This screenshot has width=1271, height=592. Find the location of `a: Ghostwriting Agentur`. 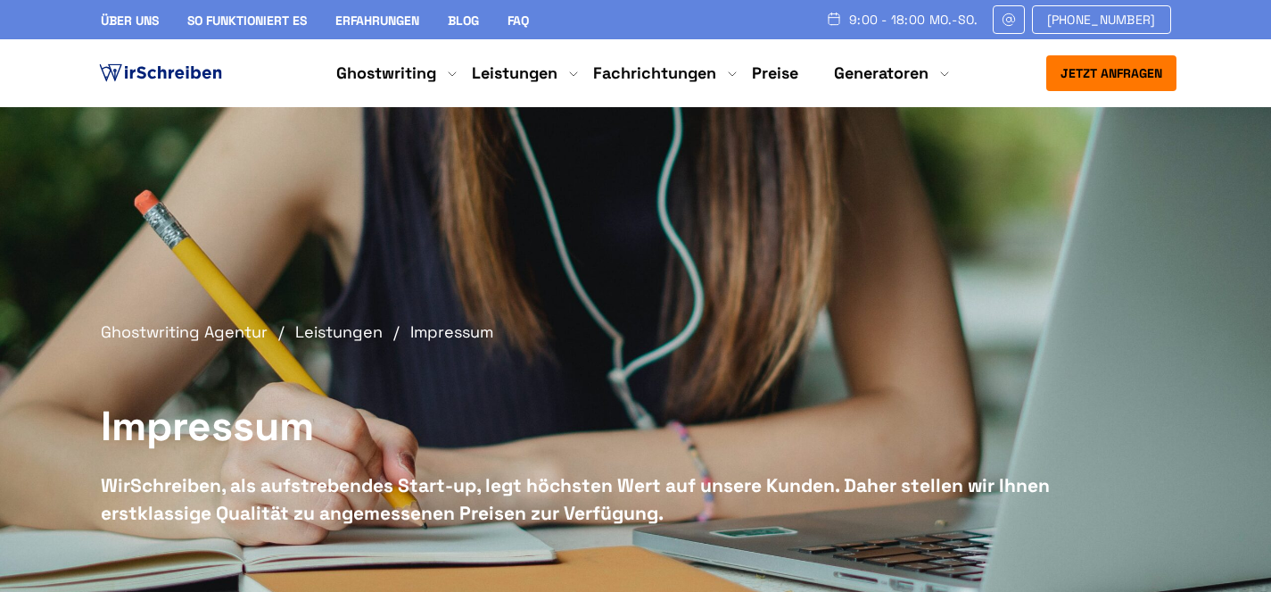

a: Ghostwriting Agentur is located at coordinates (195, 331).